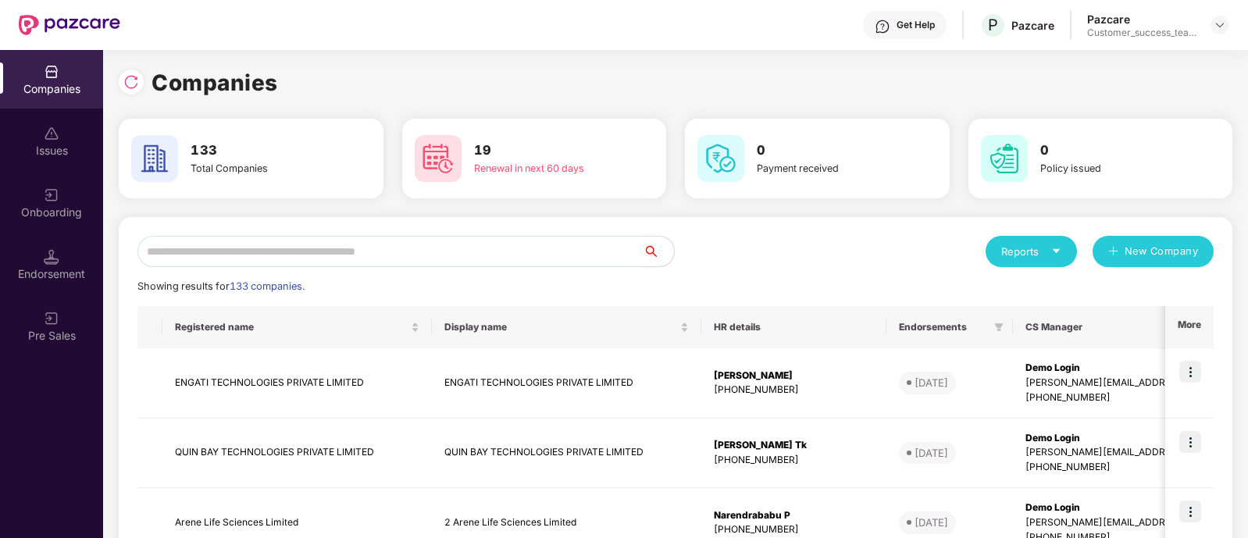 The height and width of the screenshot is (538, 1248). What do you see at coordinates (1189, 327) in the screenshot?
I see `th: More` at bounding box center [1189, 327].